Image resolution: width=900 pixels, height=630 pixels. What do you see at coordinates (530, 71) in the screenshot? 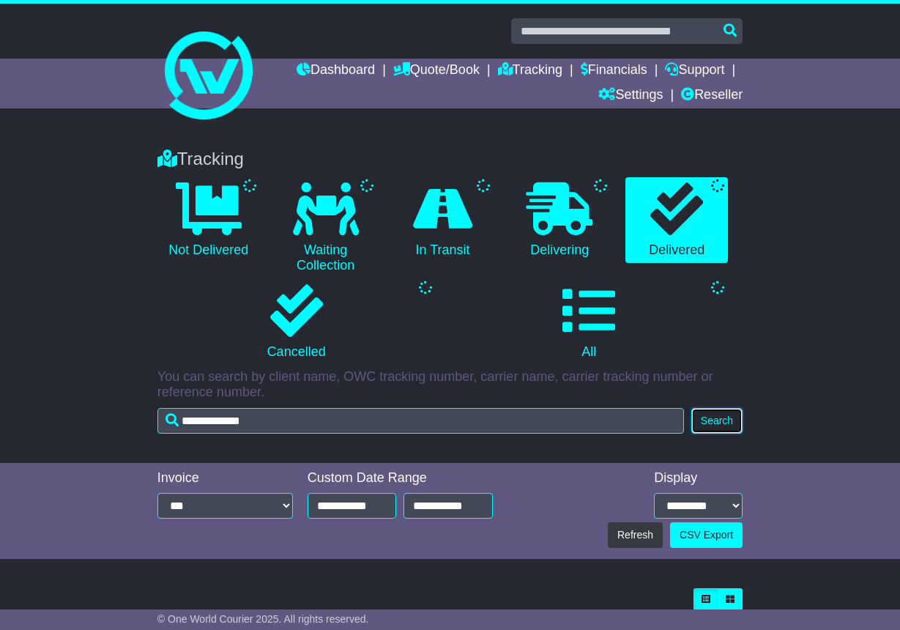
I see `a: Tracking` at bounding box center [530, 71].